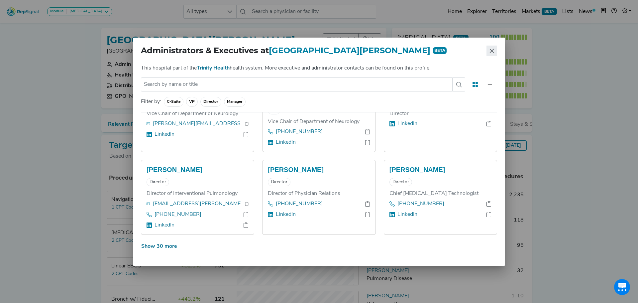 This screenshot has height=303, width=638. What do you see at coordinates (319, 193) in the screenshot?
I see `h6: Director of Physician Relations` at bounding box center [319, 193].